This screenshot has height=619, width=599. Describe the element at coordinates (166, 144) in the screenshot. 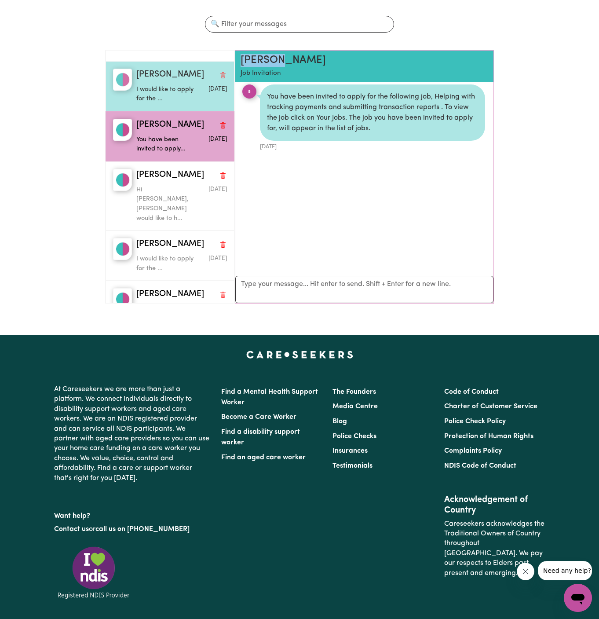

I see `p: You have been invited to apply...` at that location.